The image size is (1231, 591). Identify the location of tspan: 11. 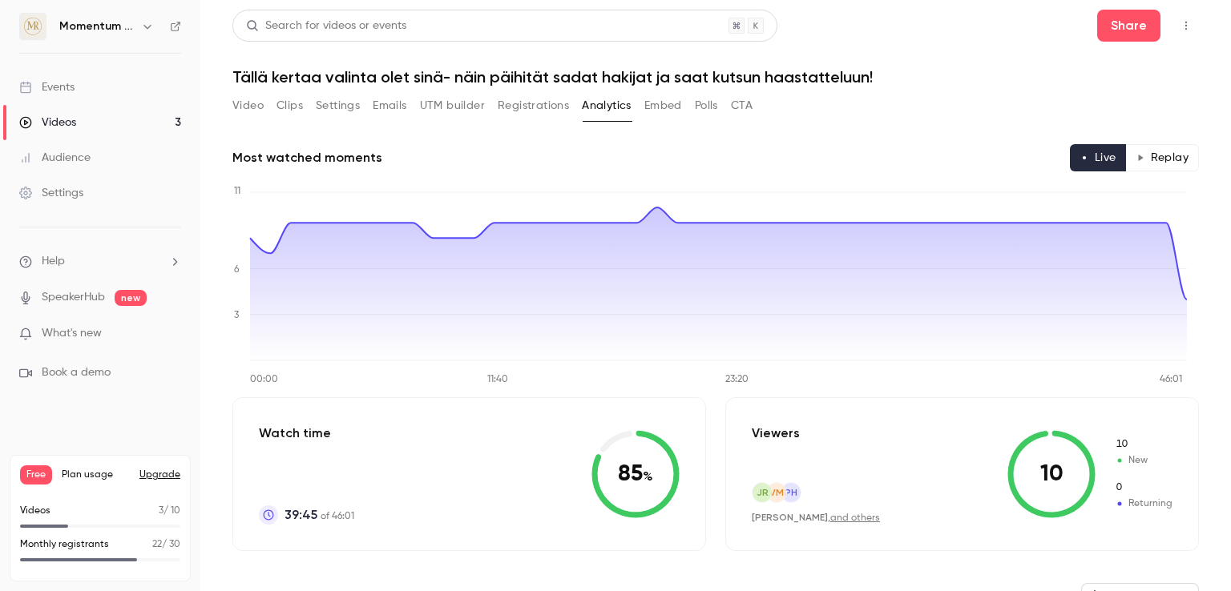
(237, 192).